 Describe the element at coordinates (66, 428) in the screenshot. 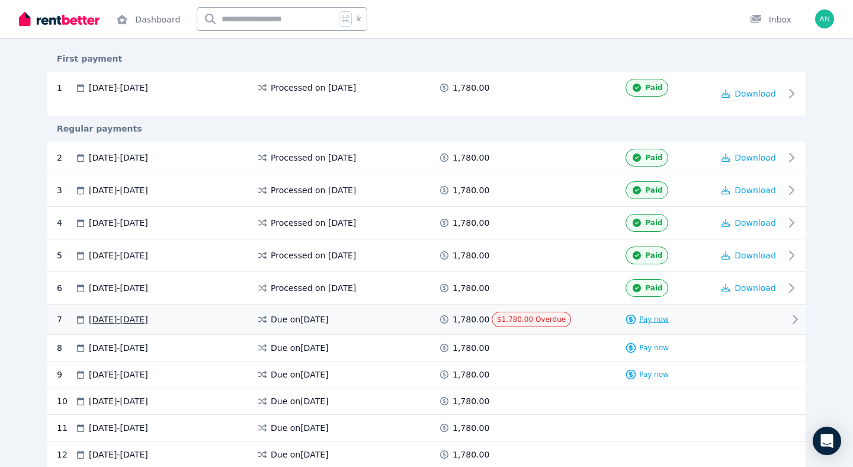

I see `div: 11` at that location.